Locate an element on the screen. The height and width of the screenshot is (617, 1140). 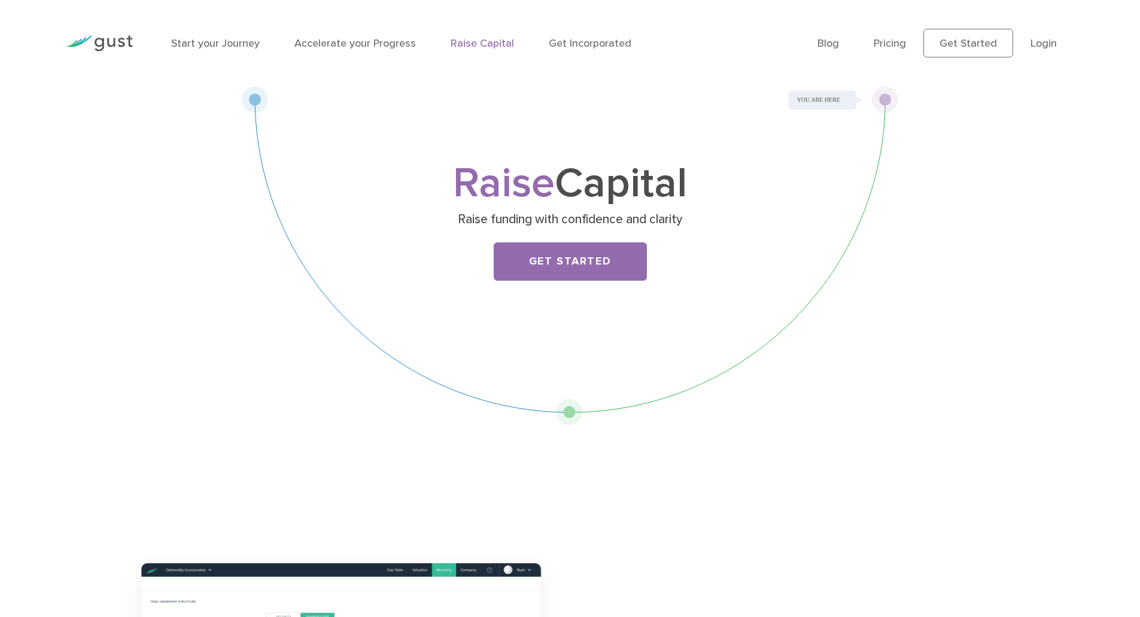
img: Gust Logo is located at coordinates (99, 43).